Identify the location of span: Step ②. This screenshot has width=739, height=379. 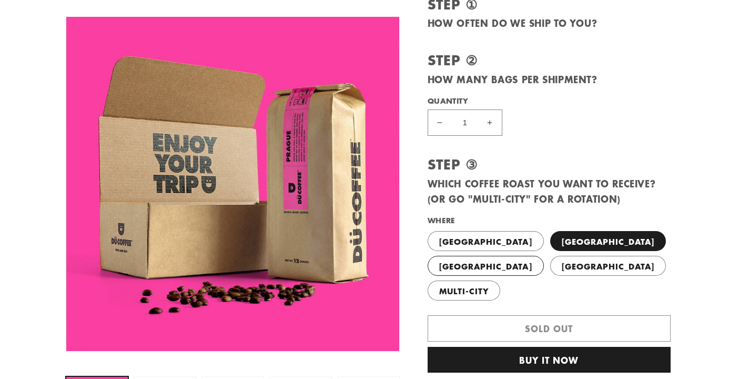
(453, 59).